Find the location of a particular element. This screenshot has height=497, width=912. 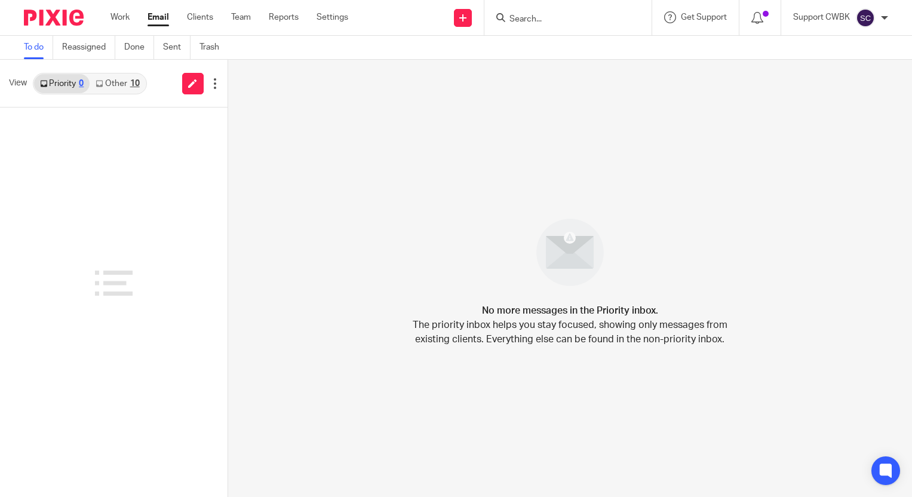

a: Trash is located at coordinates (214, 47).